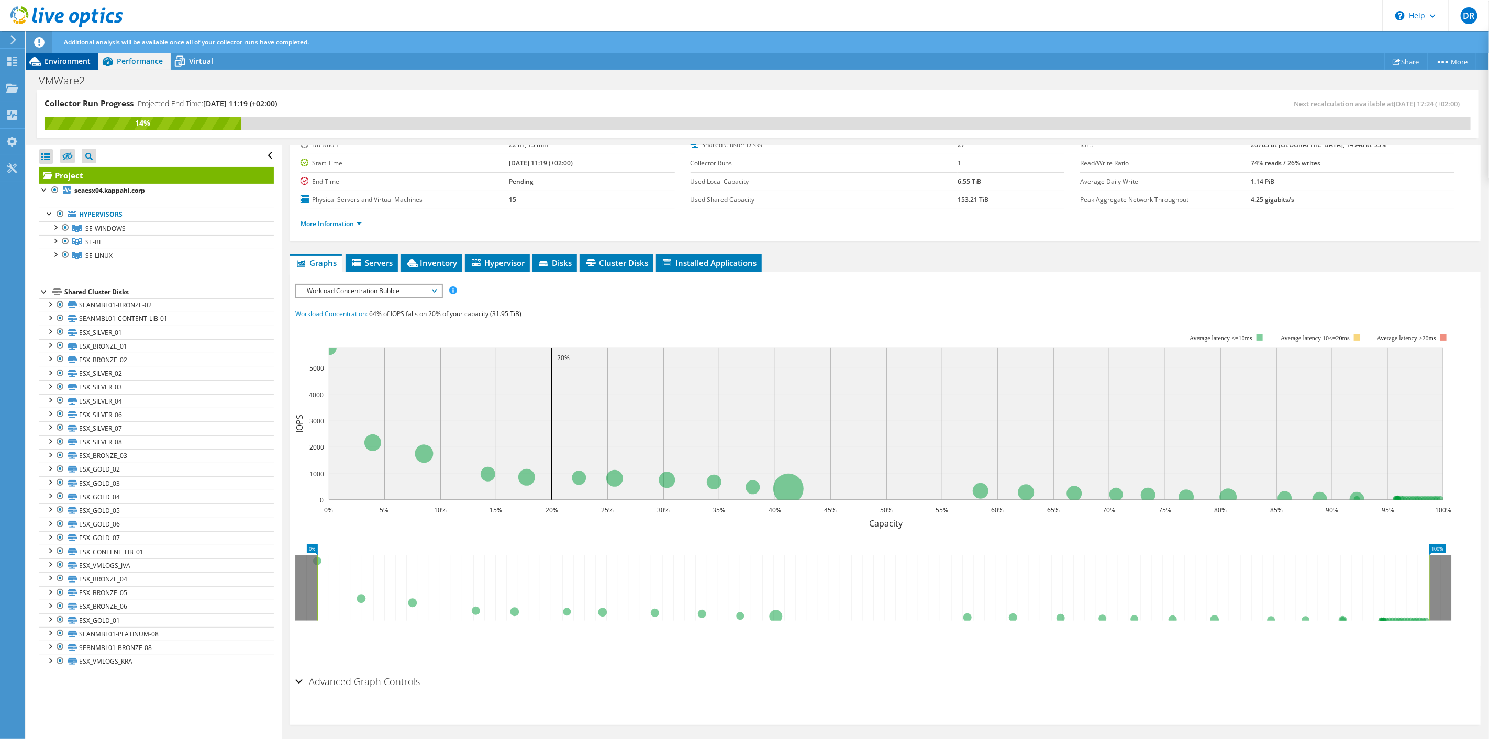  I want to click on a: ESX_BRONZE_06, so click(157, 607).